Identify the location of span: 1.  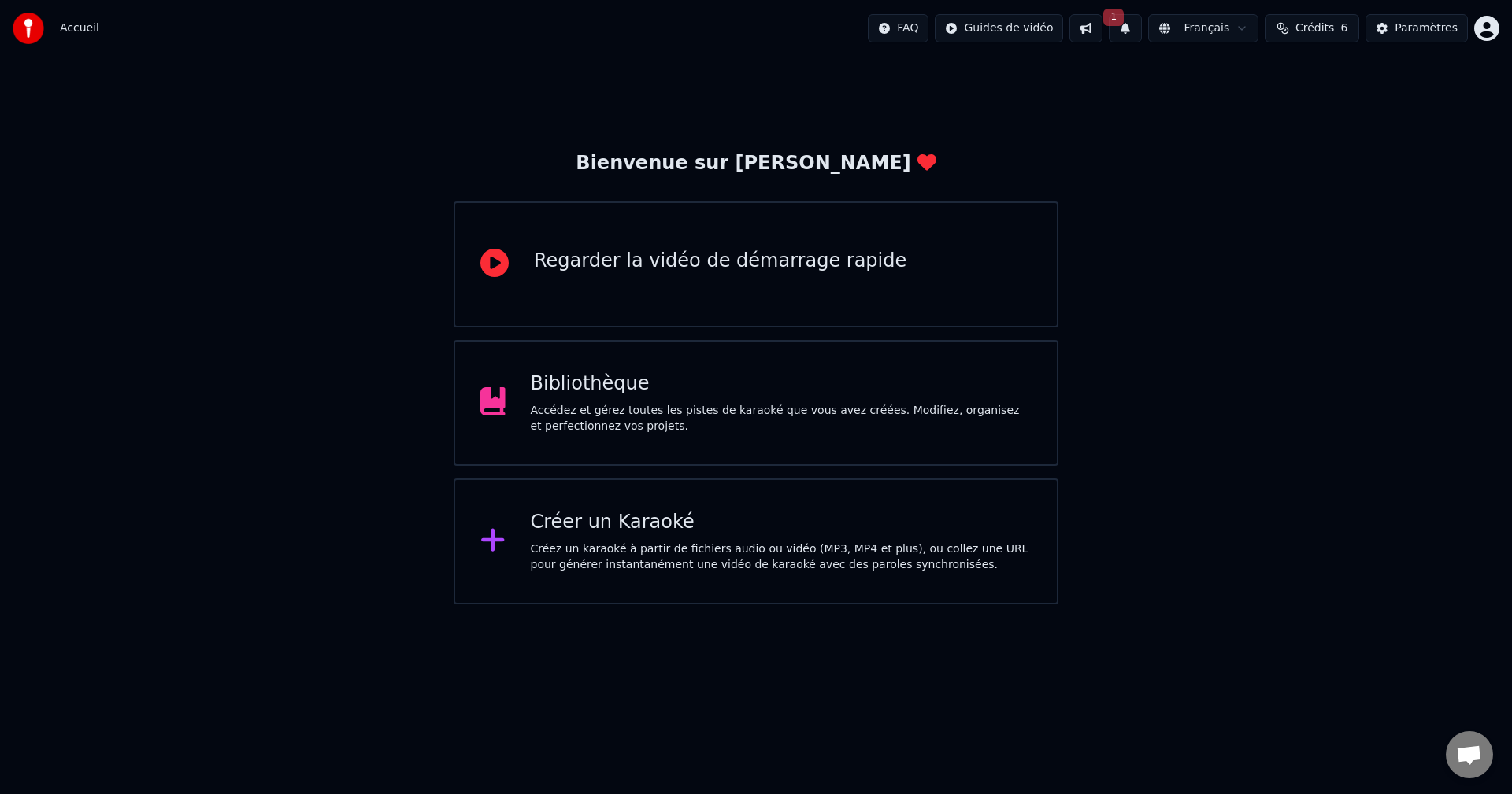
(1114, 17).